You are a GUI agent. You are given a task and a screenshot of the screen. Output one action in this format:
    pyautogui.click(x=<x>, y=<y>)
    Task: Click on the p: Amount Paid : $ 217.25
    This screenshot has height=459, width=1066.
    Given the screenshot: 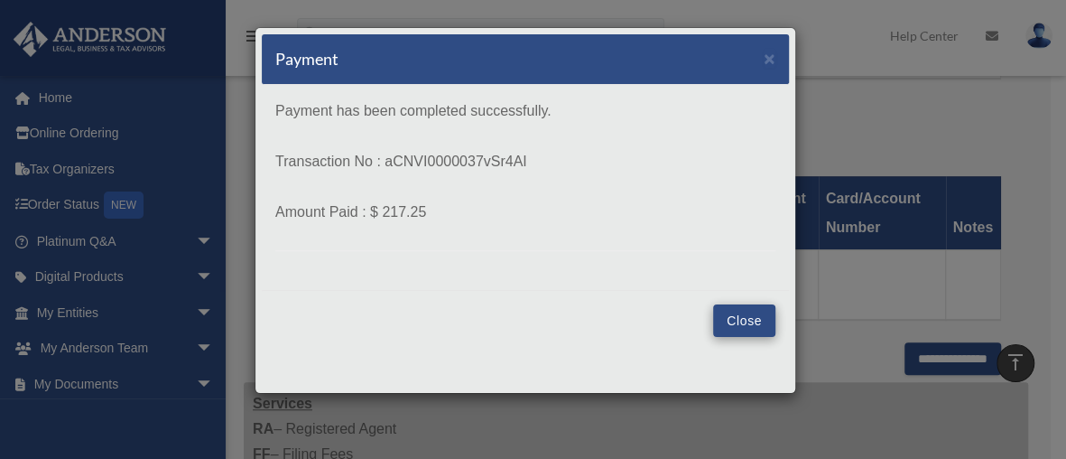 What is the action you would take?
    pyautogui.click(x=526, y=212)
    